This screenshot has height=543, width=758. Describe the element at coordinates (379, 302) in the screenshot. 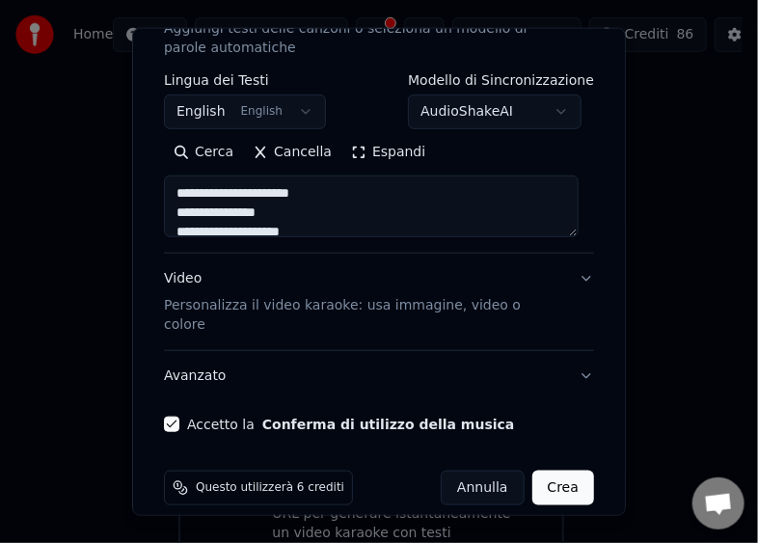

I see `button: VideoPersonalizza il video karaoke: usa immagine, video o colore` at that location.